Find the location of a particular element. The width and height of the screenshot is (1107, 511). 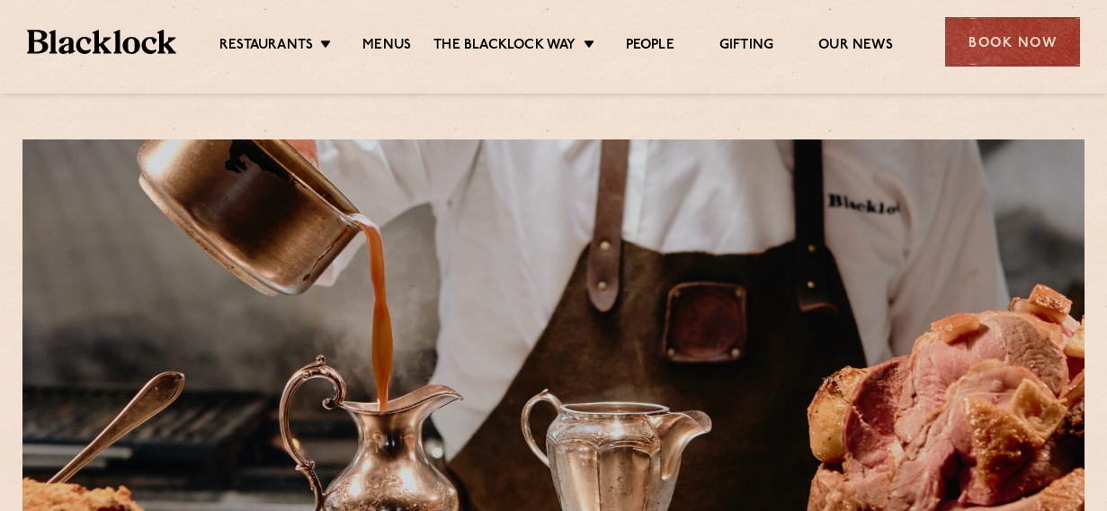

a: Menus is located at coordinates (387, 47).